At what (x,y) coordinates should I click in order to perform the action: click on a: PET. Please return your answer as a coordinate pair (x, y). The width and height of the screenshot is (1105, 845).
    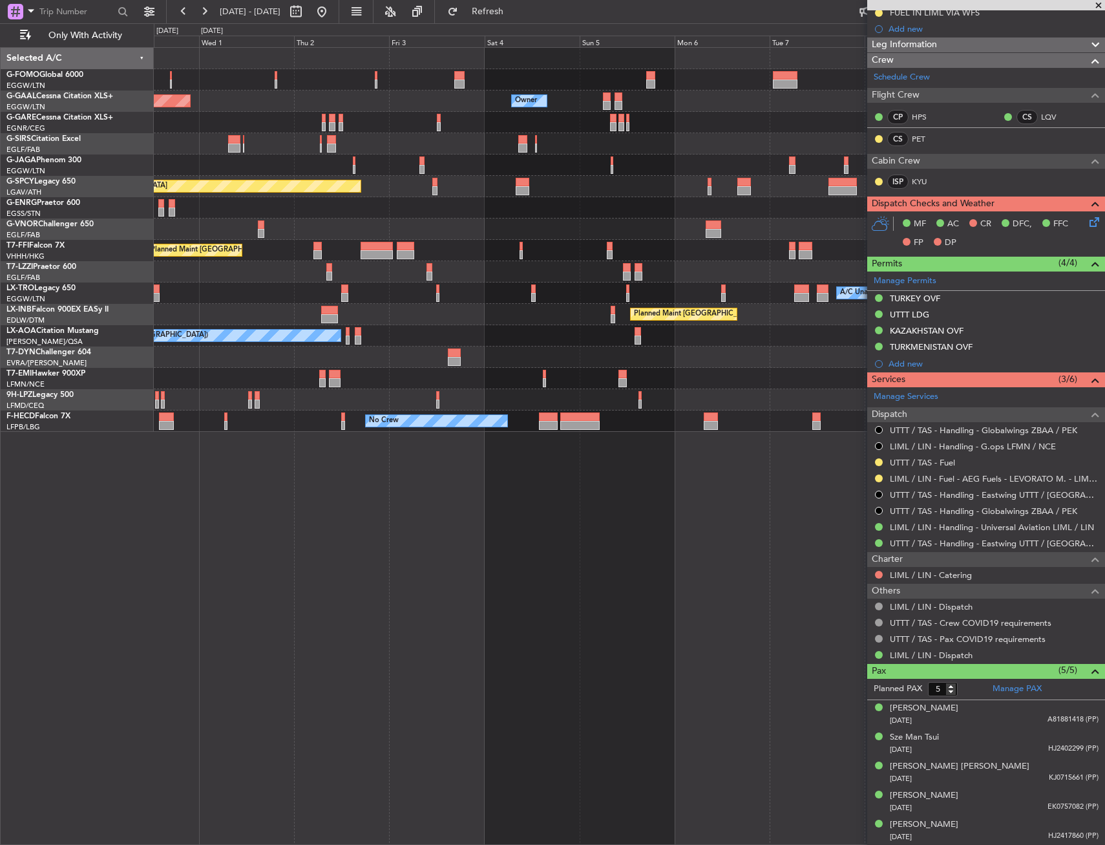
    Looking at the image, I should click on (926, 139).